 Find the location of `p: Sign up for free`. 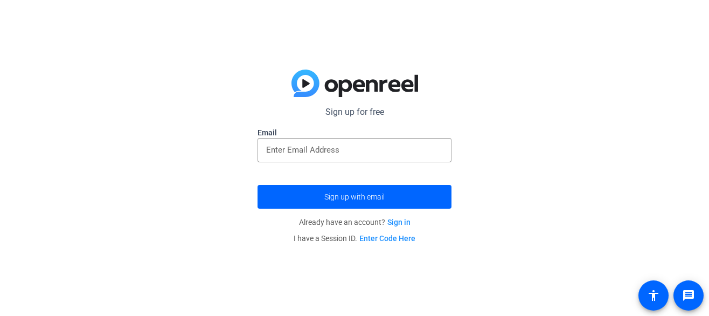

p: Sign up for free is located at coordinates (355, 112).